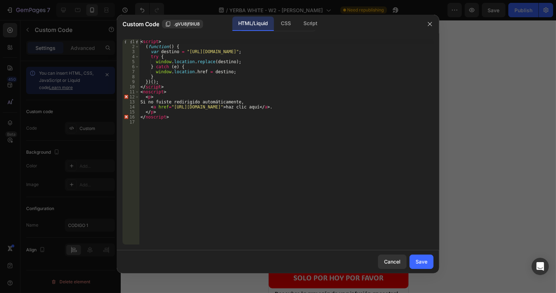  Describe the element at coordinates (20, 41) in the screenshot. I see `div: CODIGO 1` at that location.